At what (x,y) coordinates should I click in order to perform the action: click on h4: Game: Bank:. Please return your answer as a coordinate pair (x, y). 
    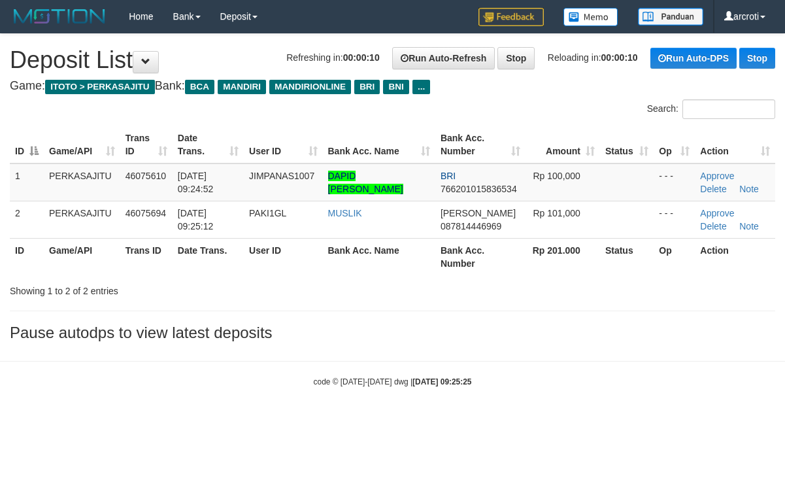
    Looking at the image, I should click on (392, 86).